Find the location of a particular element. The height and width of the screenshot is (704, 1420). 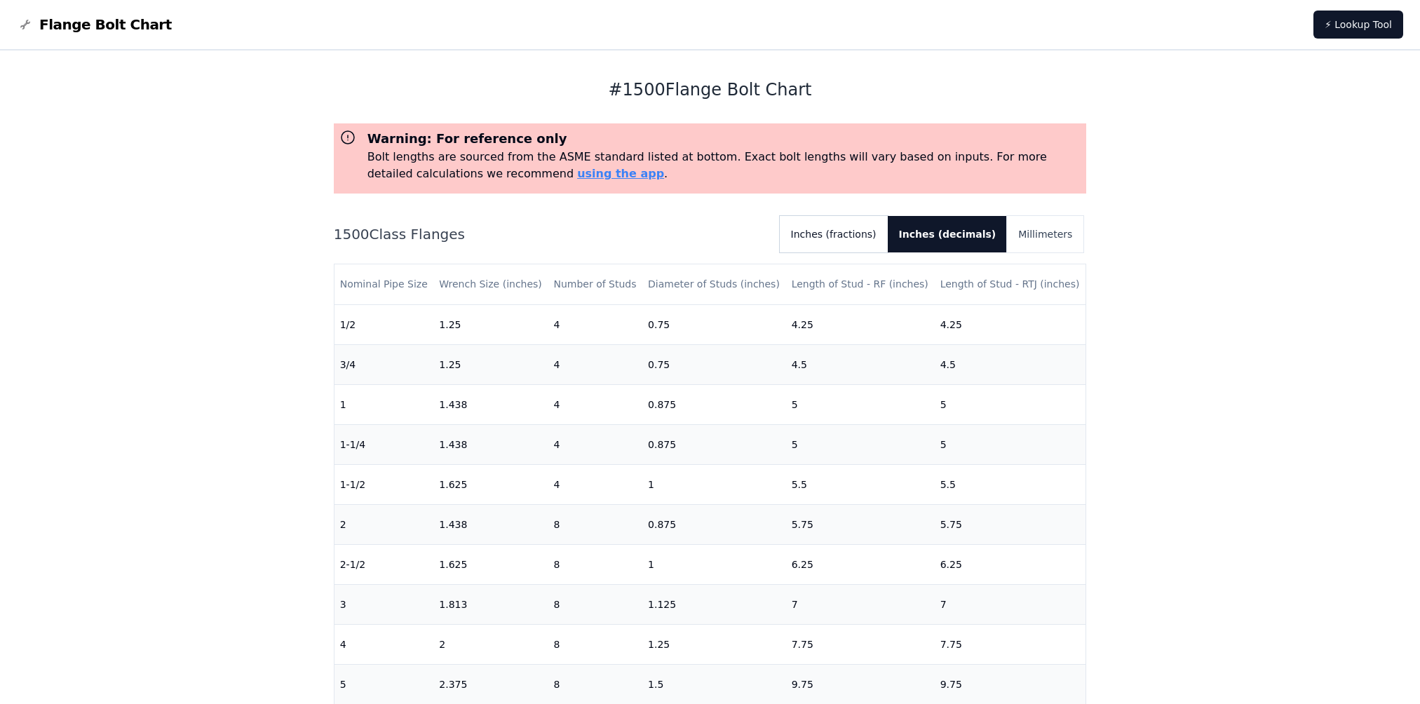

th: Diameter of Studs (inches) is located at coordinates (714, 284).